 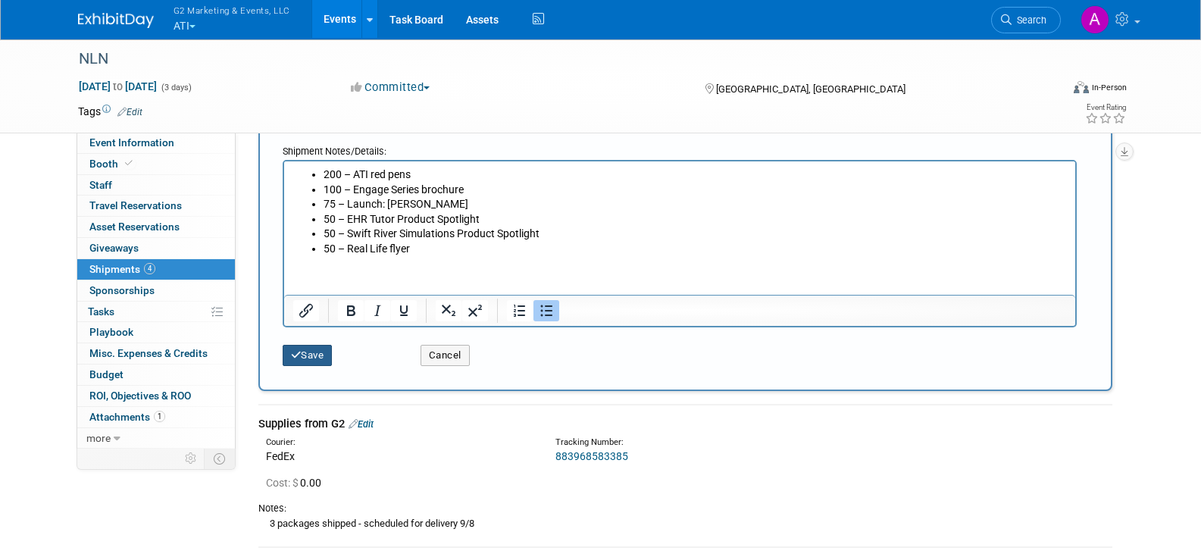 What do you see at coordinates (685, 509) in the screenshot?
I see `div: Notes:` at bounding box center [685, 509].